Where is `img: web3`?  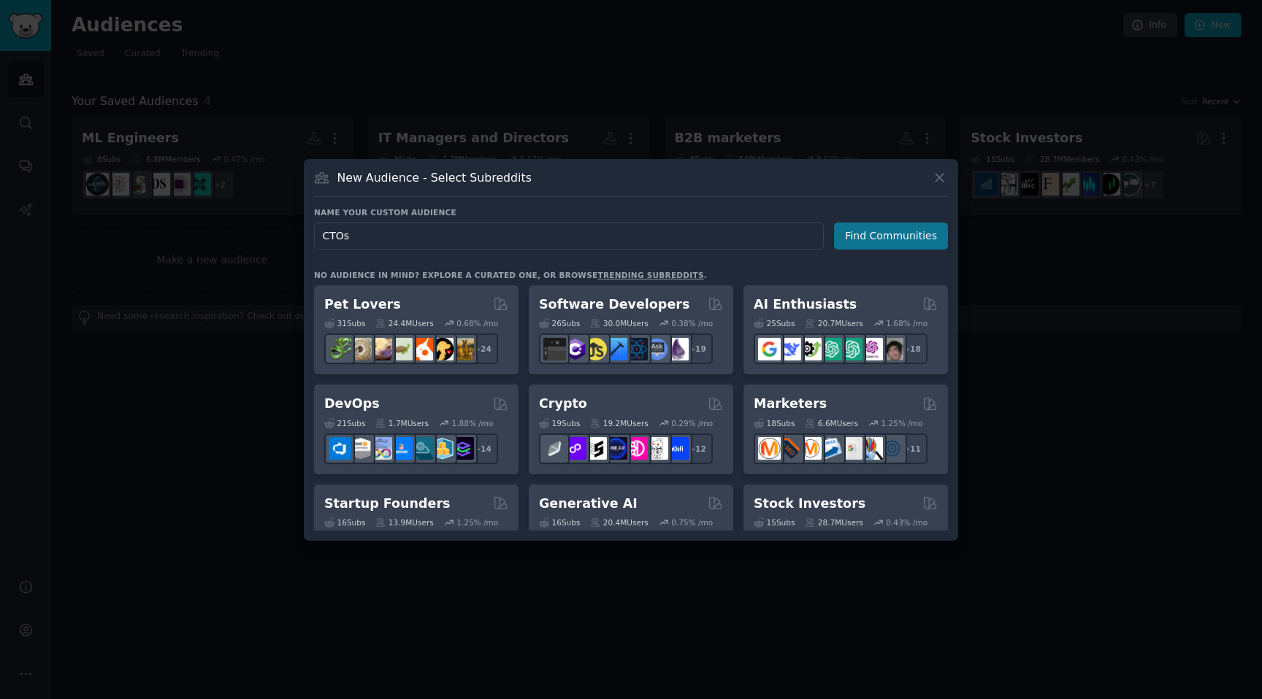 img: web3 is located at coordinates (615, 448).